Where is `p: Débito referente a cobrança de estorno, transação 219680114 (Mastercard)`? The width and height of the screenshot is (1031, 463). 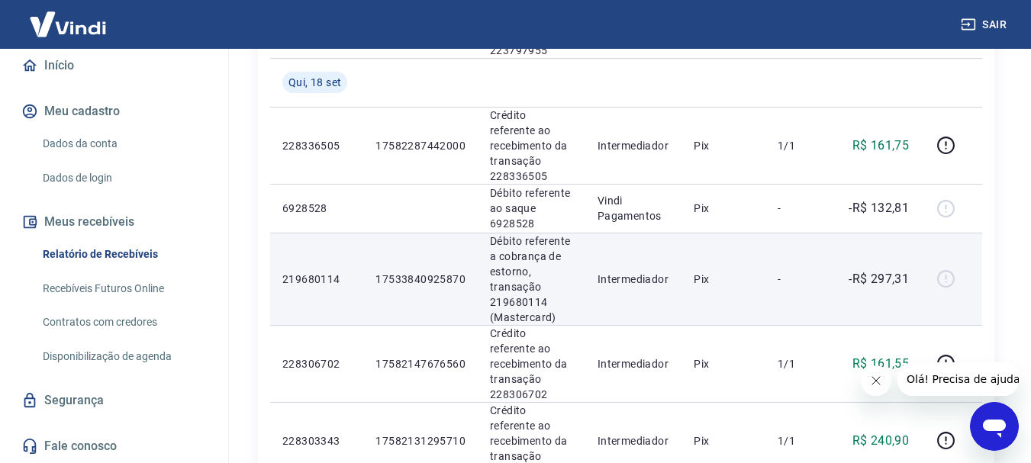 p: Débito referente a cobrança de estorno, transação 219680114 (Mastercard) is located at coordinates (531, 279).